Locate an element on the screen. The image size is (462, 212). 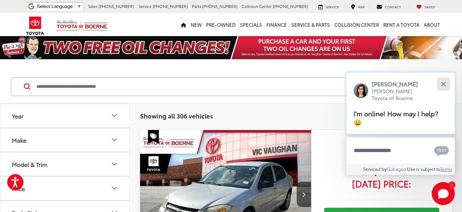
svg: Text is located at coordinates (442, 151).